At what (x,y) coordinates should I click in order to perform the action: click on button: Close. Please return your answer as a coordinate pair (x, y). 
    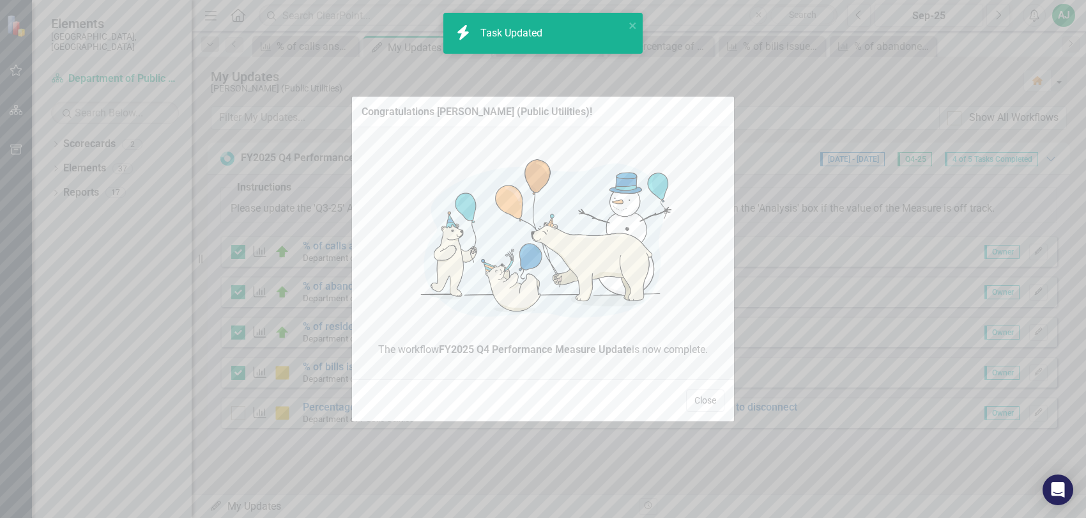
    Looking at the image, I should click on (706, 400).